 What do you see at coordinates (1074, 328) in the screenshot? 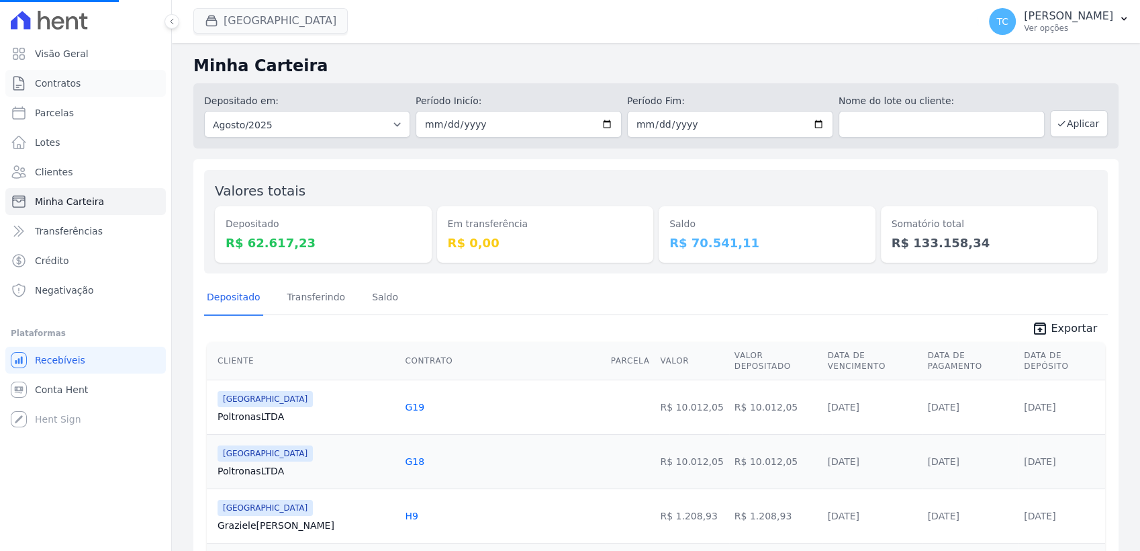
I see `span: Exportar` at bounding box center [1074, 328].